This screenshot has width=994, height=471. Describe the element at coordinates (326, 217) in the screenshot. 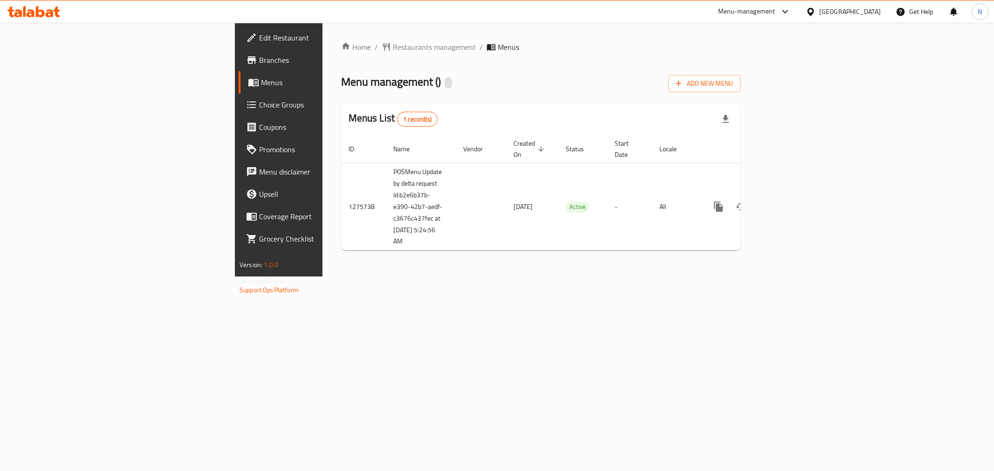

I see `span: Coverage Report` at that location.